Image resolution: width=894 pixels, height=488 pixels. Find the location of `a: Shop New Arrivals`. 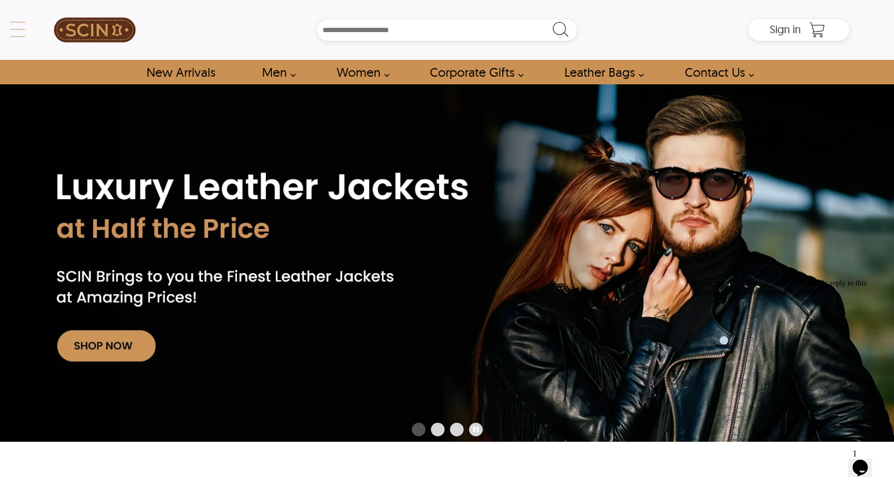

a: Shop New Arrivals is located at coordinates (180, 72).